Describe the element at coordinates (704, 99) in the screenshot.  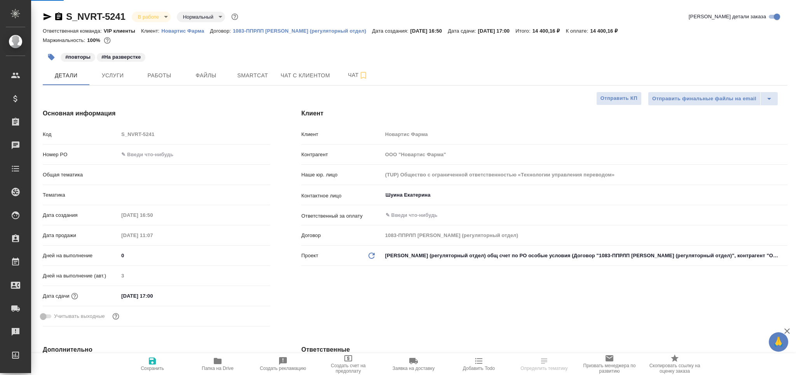
I see `span: Отправить финальные файлы на email` at that location.